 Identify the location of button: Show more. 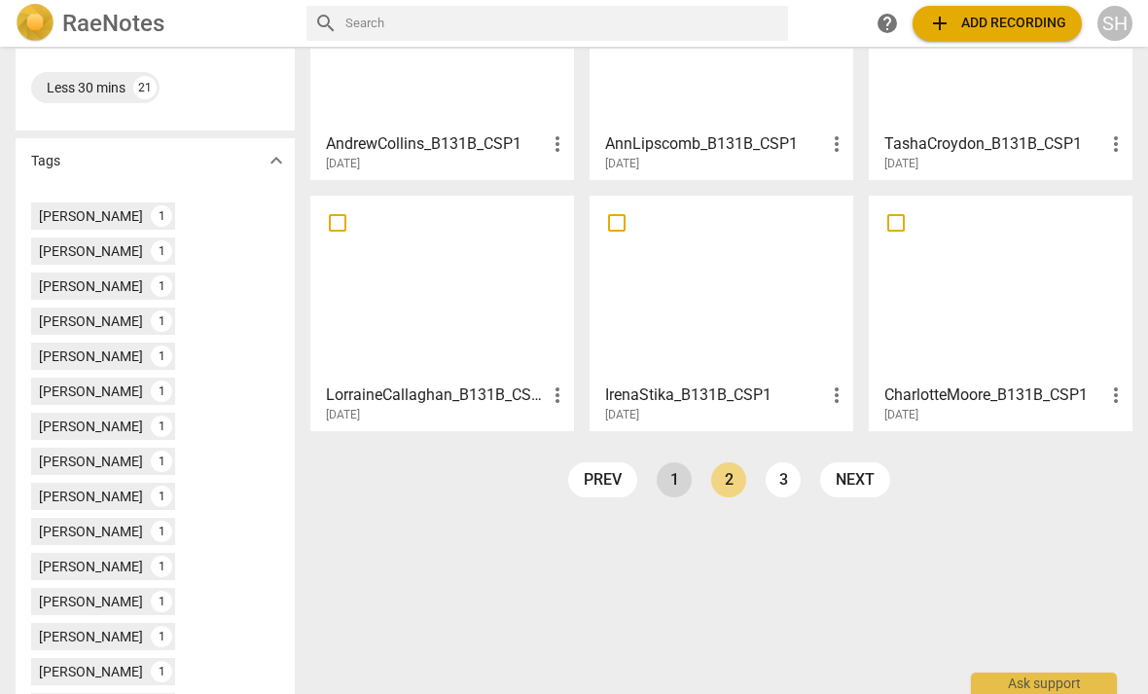
(276, 161).